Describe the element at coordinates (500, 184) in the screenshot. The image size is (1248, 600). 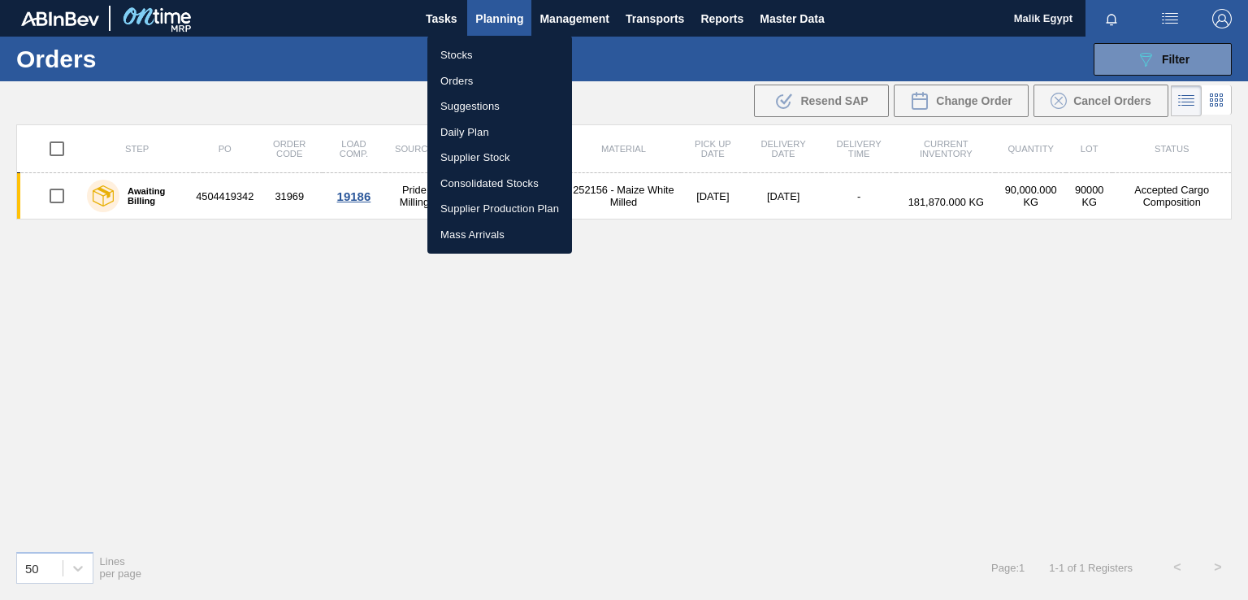
I see `a: Consolidated Stocks` at that location.